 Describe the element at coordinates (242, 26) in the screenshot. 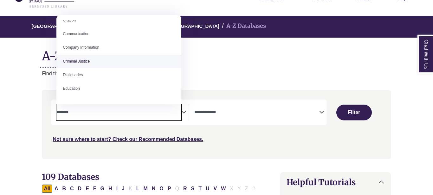

I see `li: A-Z Databases` at that location.